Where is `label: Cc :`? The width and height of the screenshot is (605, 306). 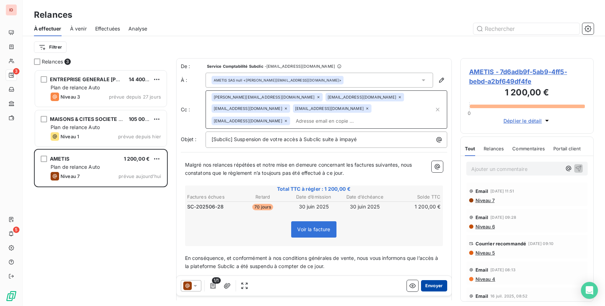
label: Cc : is located at coordinates (193, 109).